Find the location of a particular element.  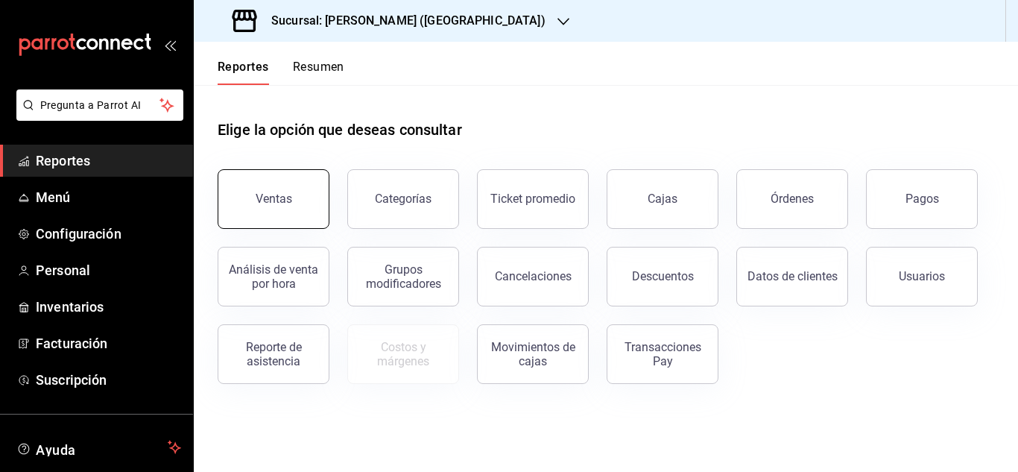

button: Usuarios is located at coordinates (922, 277).